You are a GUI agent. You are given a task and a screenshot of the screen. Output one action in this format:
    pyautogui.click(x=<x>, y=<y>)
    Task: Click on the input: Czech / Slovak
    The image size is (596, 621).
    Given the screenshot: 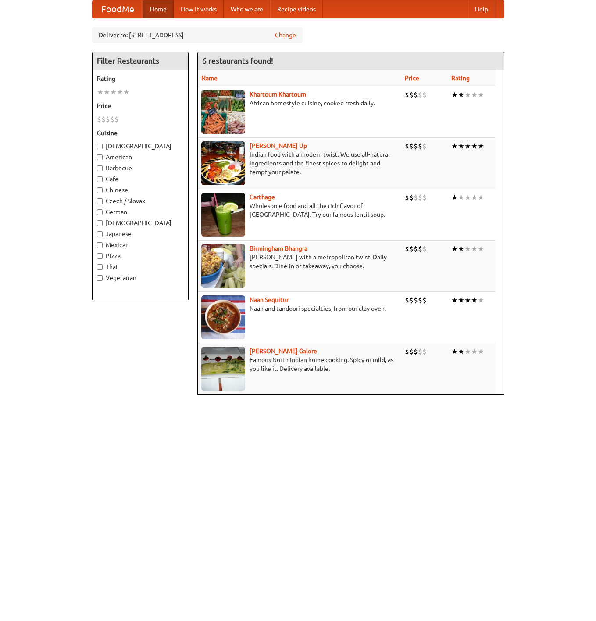 What is the action you would take?
    pyautogui.click(x=100, y=201)
    